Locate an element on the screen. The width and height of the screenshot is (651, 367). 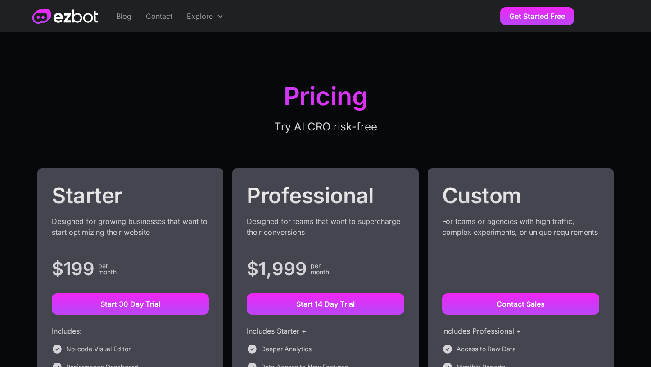
h1: Pricing is located at coordinates (325, 99).